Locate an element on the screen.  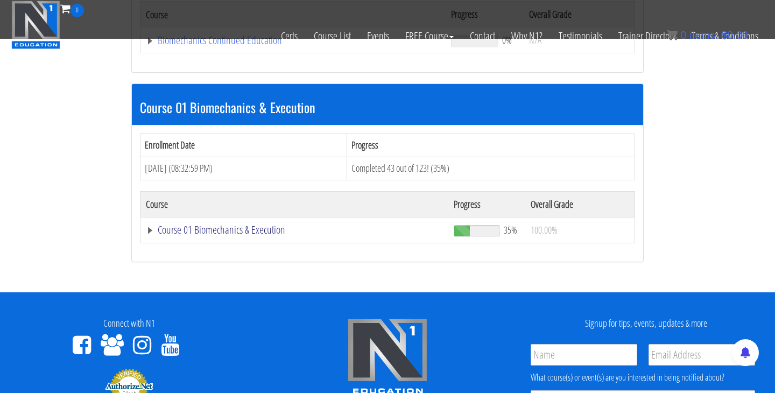
a: Terms & Conditions is located at coordinates (725, 36).